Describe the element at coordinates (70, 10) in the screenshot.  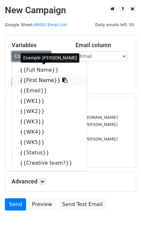
I see `h2: New Campaign` at that location.